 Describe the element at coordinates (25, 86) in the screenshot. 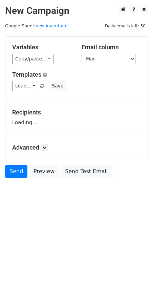

I see `a: Load...` at that location.